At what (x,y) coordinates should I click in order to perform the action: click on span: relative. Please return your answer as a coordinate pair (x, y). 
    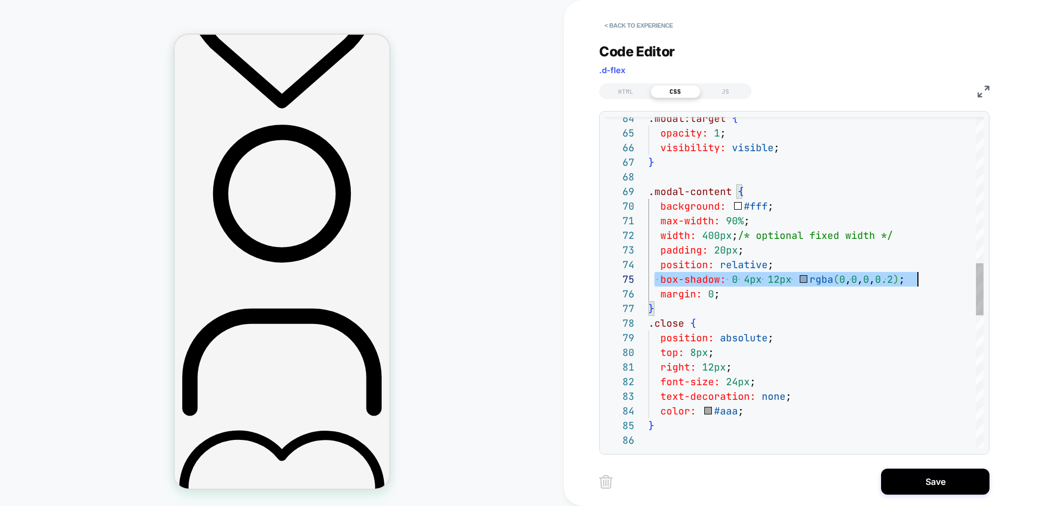
    Looking at the image, I should click on (744, 264).